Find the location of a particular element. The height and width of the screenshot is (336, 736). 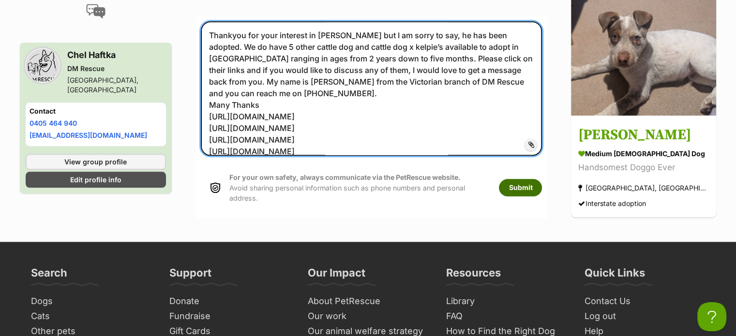

h3: Search is located at coordinates (49, 276).